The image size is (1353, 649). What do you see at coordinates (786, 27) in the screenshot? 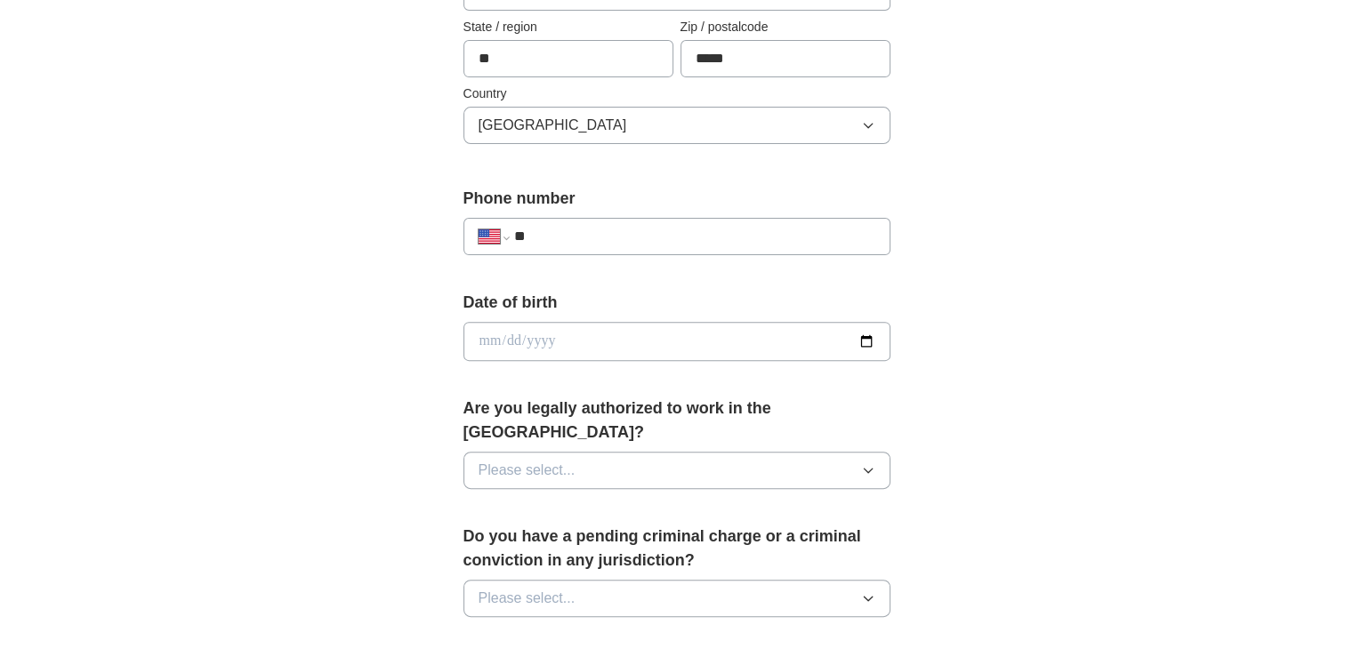
I see `label: Zip / postalcode` at bounding box center [786, 27].